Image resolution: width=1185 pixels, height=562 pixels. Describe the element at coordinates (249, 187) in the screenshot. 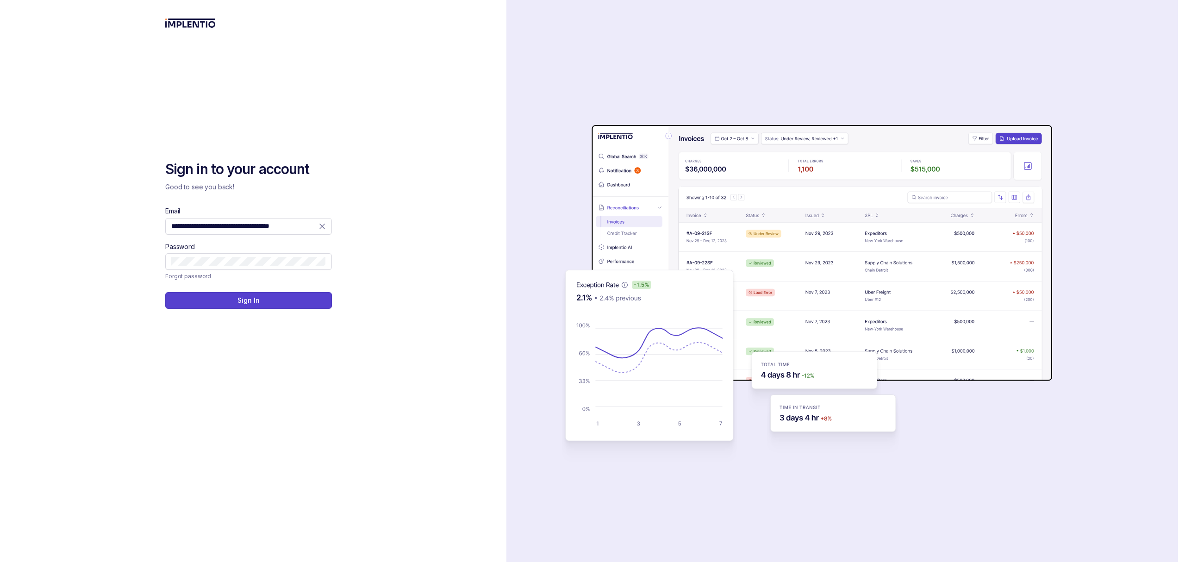

I see `p: Good to see you back!` at that location.